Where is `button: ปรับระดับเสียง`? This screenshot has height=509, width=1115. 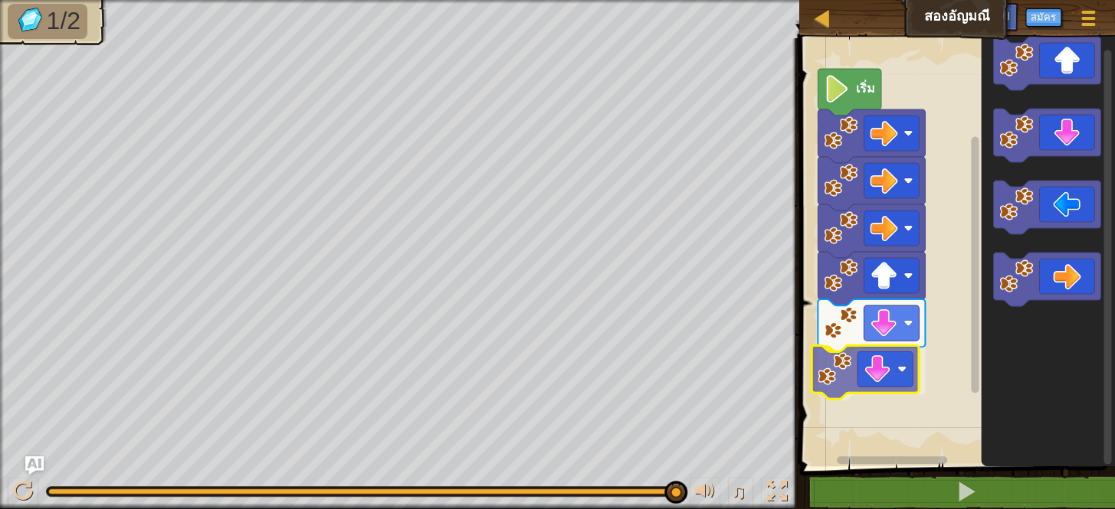
button: ปรับระดับเสียง is located at coordinates (705, 493).